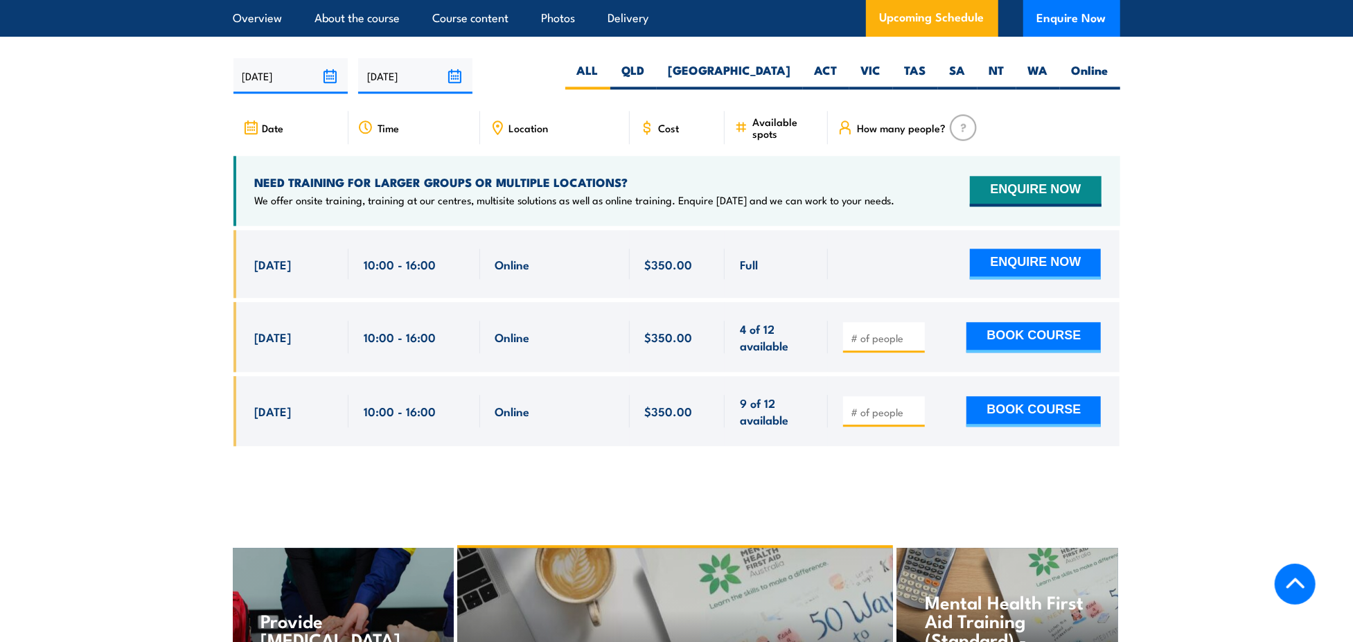  What do you see at coordinates (273, 128) in the screenshot?
I see `span: Date` at bounding box center [273, 128].